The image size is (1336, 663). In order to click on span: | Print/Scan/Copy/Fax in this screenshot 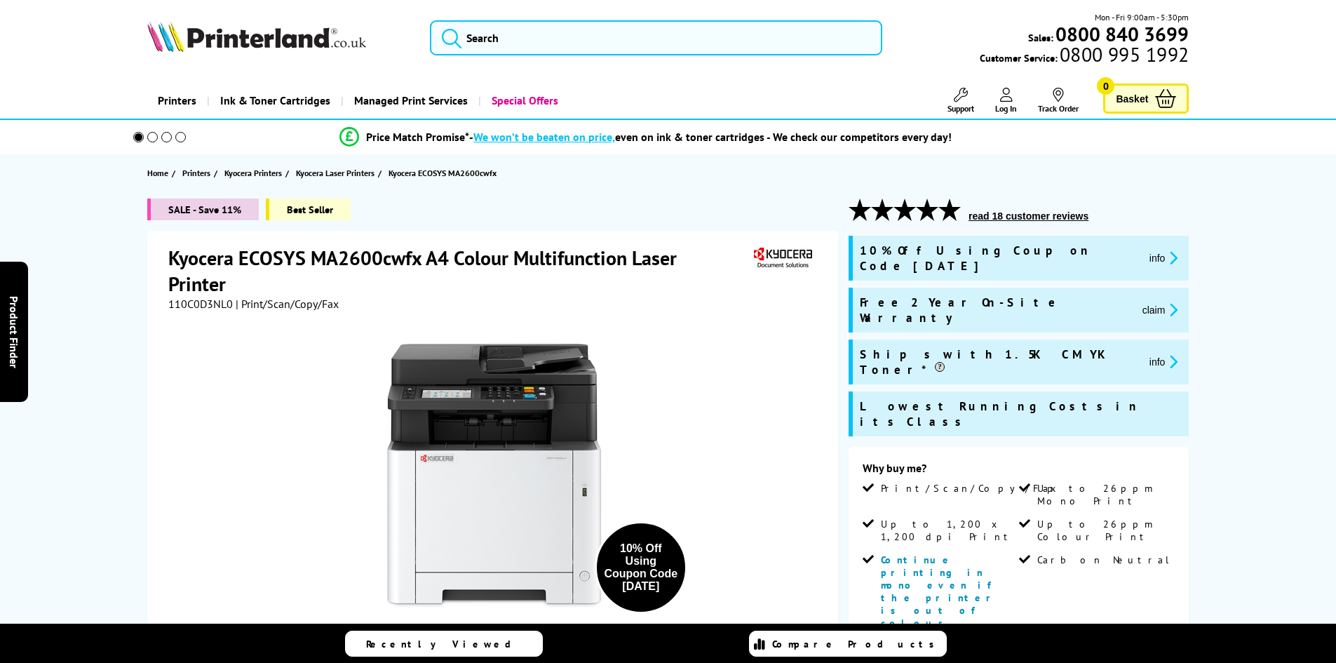, I will do `click(287, 304)`.